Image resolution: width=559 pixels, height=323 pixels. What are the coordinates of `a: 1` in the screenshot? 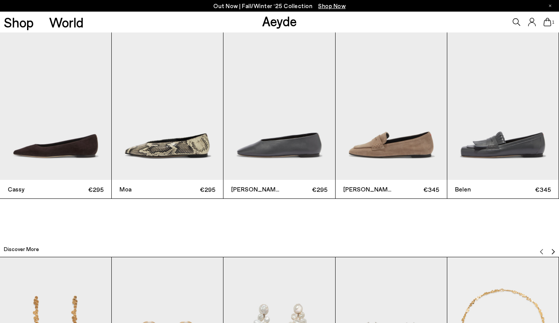 It's located at (548, 22).